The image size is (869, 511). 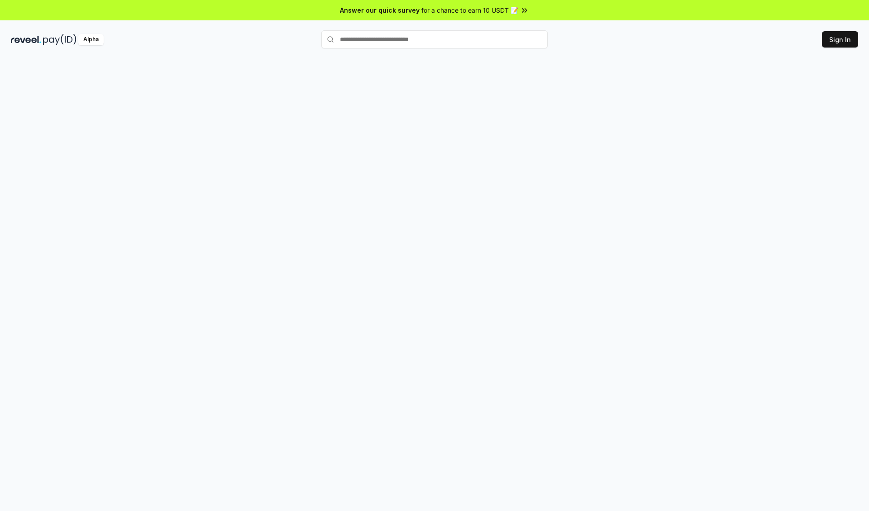 What do you see at coordinates (26, 39) in the screenshot?
I see `img: reveel_dark` at bounding box center [26, 39].